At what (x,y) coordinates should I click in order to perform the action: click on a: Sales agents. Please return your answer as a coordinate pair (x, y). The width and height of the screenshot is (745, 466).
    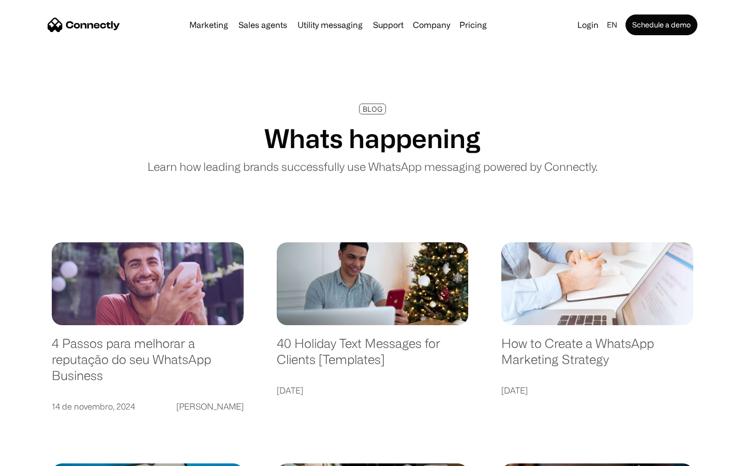
    Looking at the image, I should click on (263, 25).